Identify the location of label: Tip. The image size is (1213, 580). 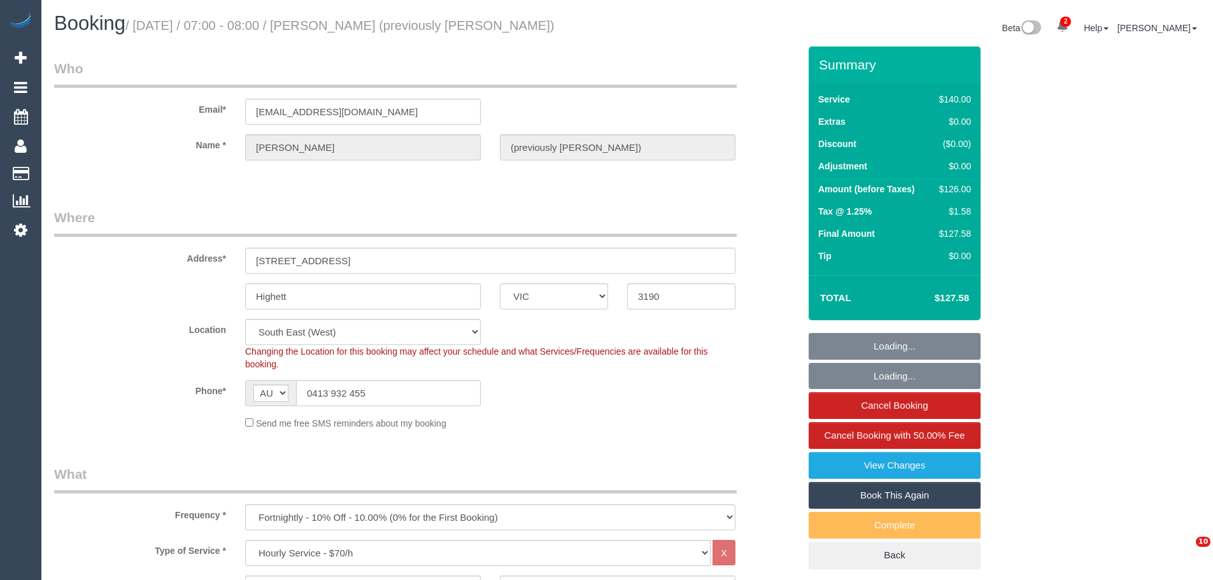
(824, 256).